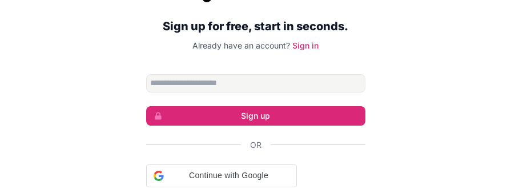  What do you see at coordinates (256, 83) in the screenshot?
I see `input: Email address` at bounding box center [256, 83].